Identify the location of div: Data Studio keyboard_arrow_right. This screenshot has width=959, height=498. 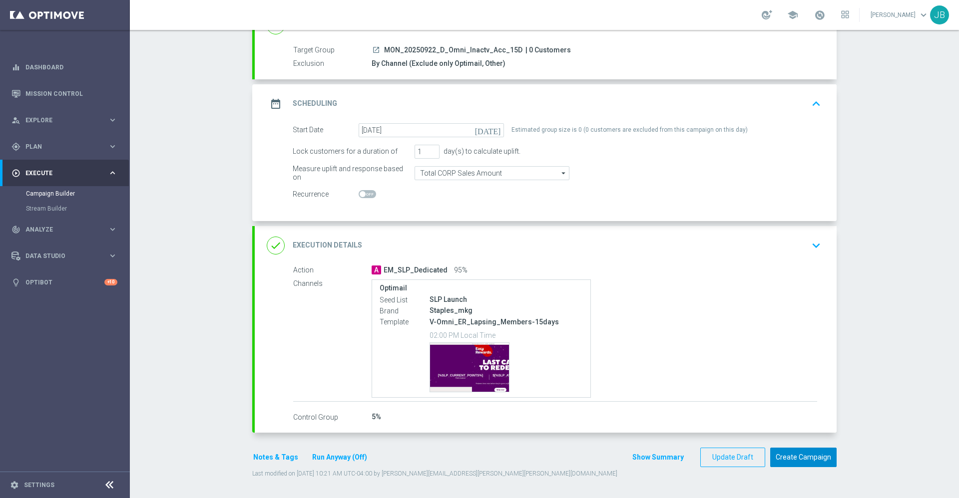
(64, 256).